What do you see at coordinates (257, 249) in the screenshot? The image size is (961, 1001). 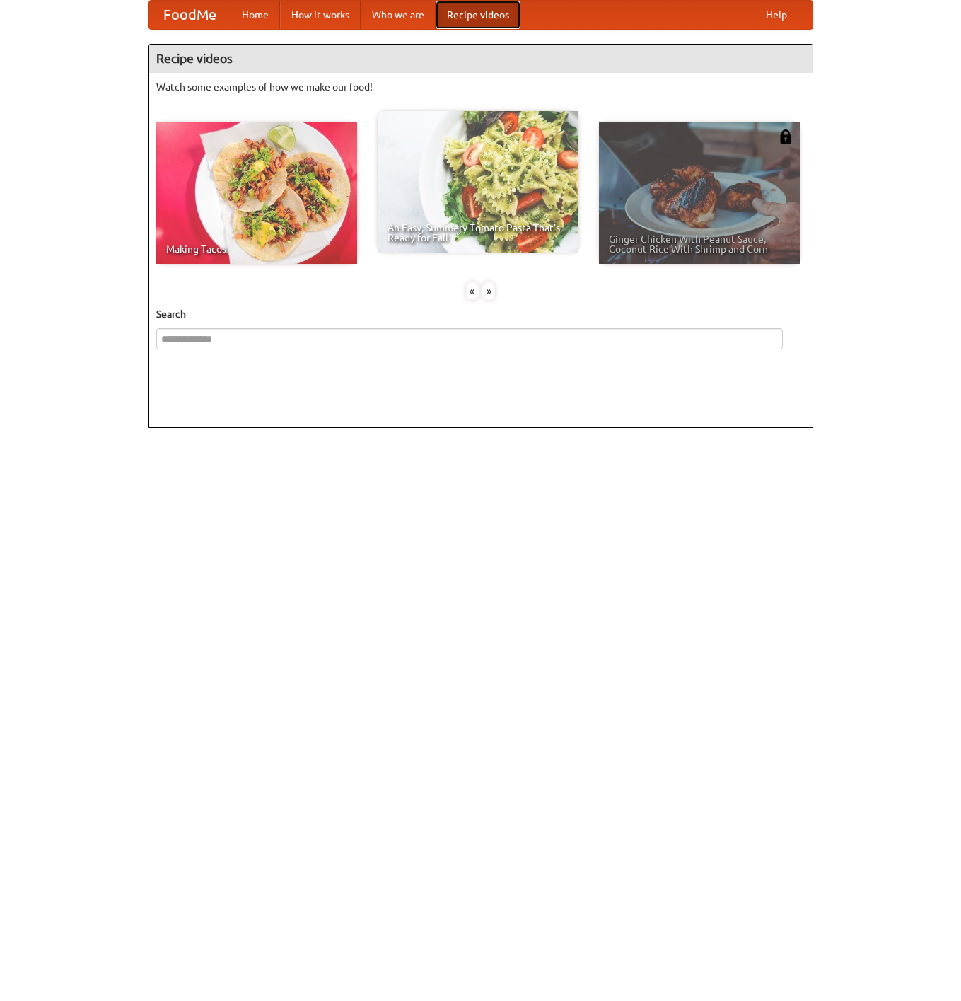 I see `span: Making Tacos` at bounding box center [257, 249].